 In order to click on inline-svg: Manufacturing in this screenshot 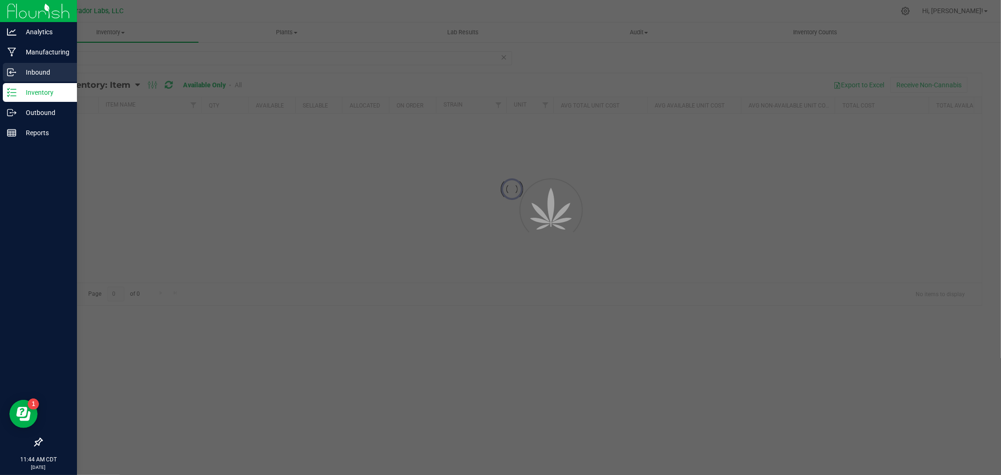, I will do `click(12, 52)`.